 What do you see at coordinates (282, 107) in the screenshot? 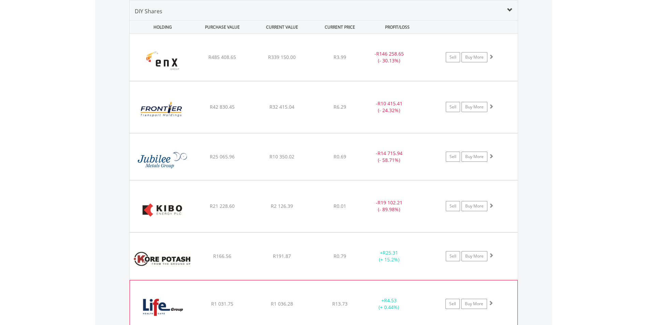
I see `span: R32 415.04` at bounding box center [282, 107].